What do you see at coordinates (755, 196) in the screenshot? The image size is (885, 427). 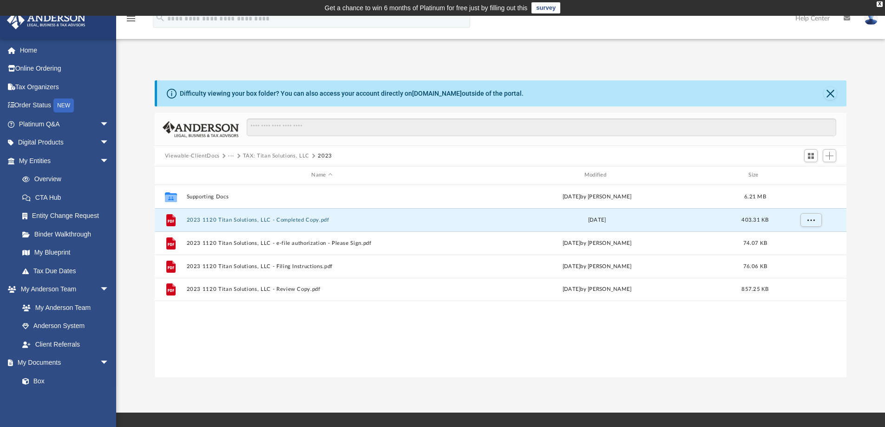 I see `span: 6.21 MB` at bounding box center [755, 196].